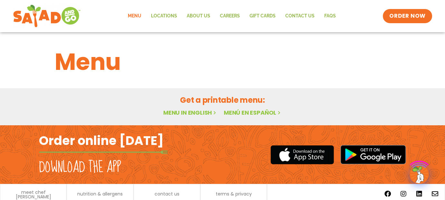 The height and width of the screenshot is (200, 445). What do you see at coordinates (190, 112) in the screenshot?
I see `a: Menu in English` at bounding box center [190, 112].